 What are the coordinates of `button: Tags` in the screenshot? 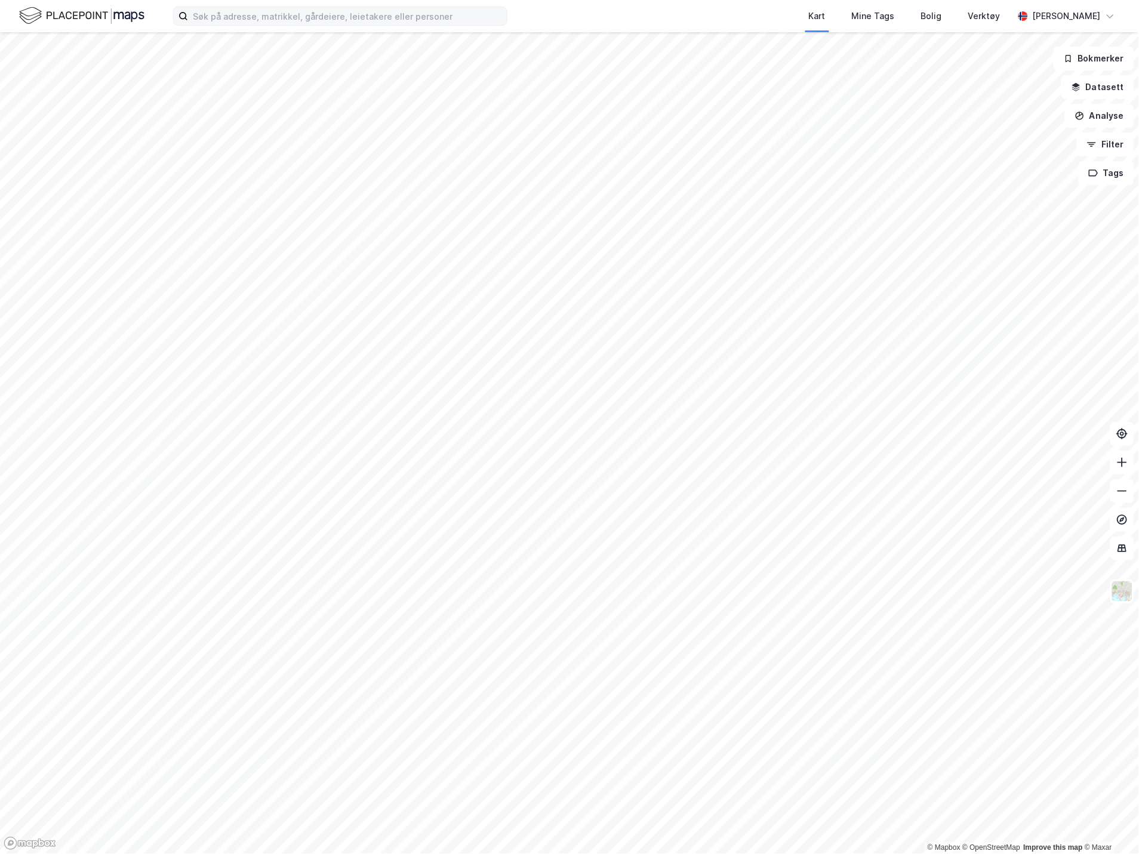 It's located at (1106, 173).